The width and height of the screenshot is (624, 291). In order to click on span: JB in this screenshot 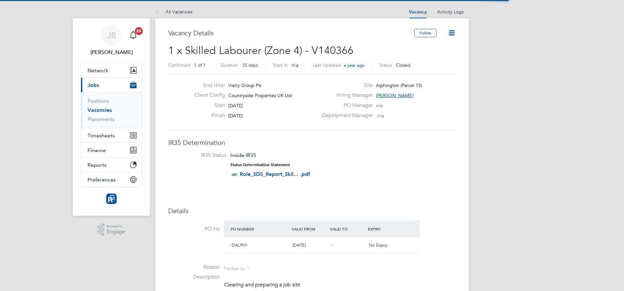, I will do `click(111, 35)`.